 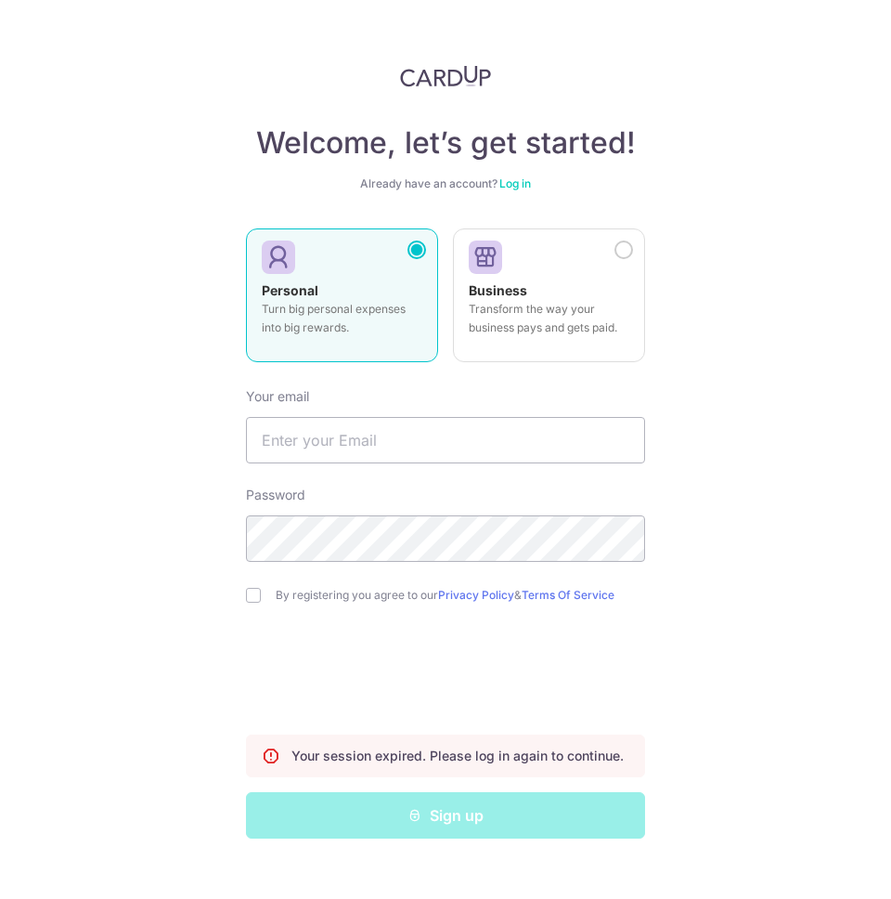 What do you see at coordinates (290, 290) in the screenshot?
I see `strong: Personal` at bounding box center [290, 290].